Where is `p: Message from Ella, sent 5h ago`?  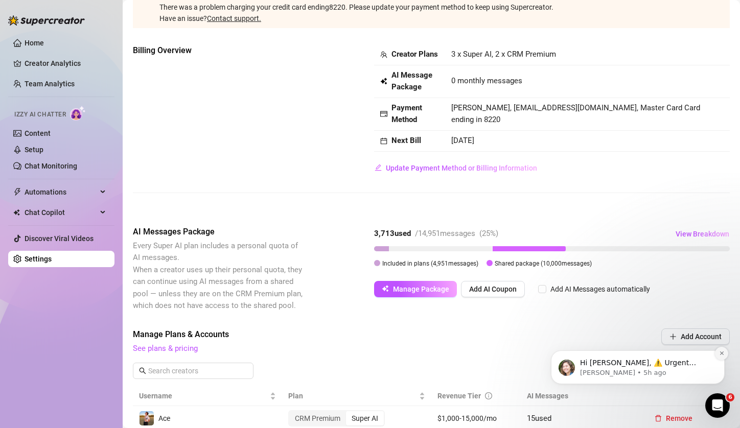
p: Message from Ella, sent 5h ago is located at coordinates (110, 87).